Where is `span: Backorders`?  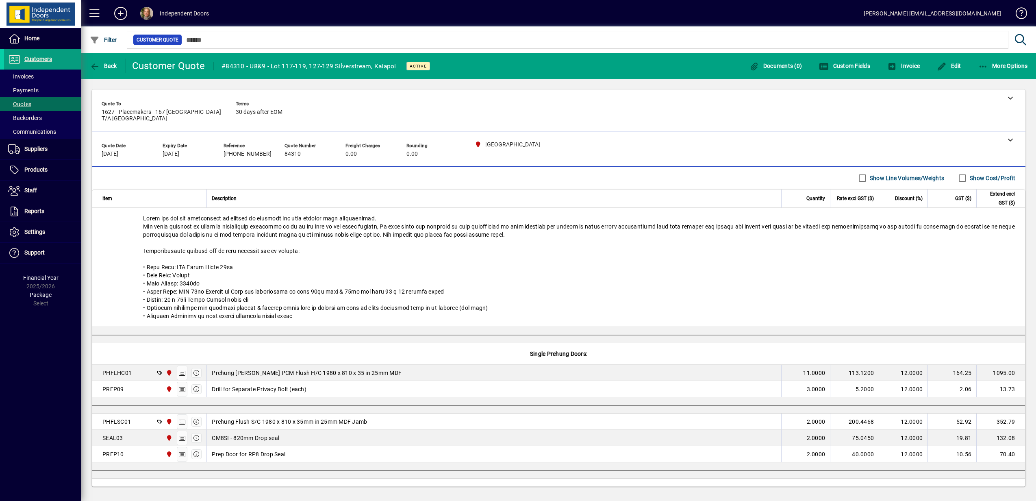 span: Backorders is located at coordinates (25, 118).